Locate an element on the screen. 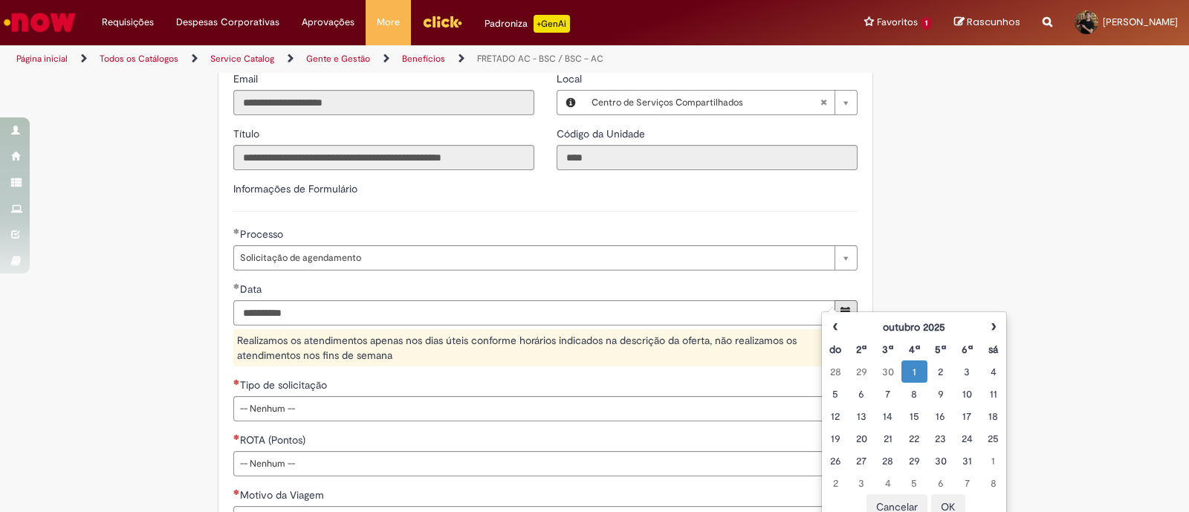  div: 26 October 2025 Sunday is located at coordinates (834, 461).